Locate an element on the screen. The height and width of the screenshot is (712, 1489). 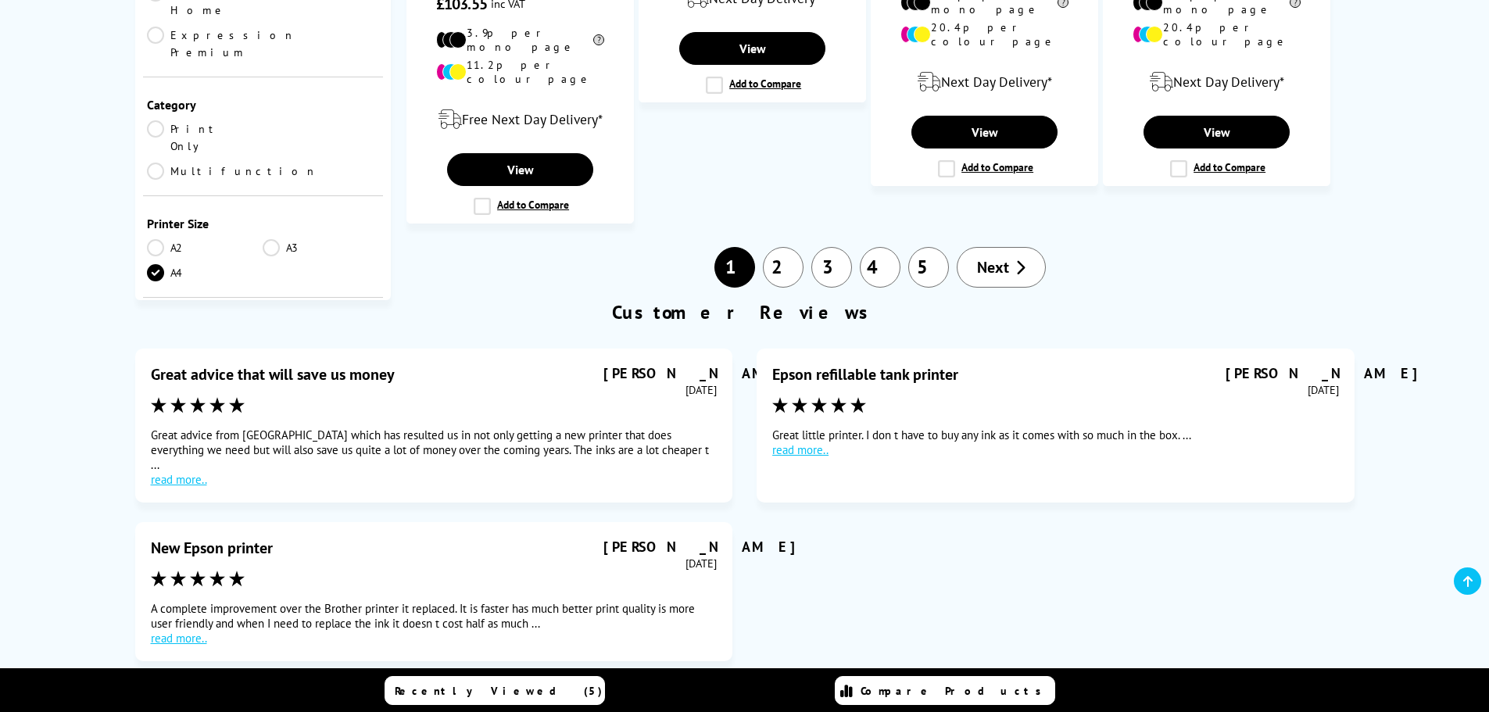
a: Compare Products is located at coordinates (945, 690).